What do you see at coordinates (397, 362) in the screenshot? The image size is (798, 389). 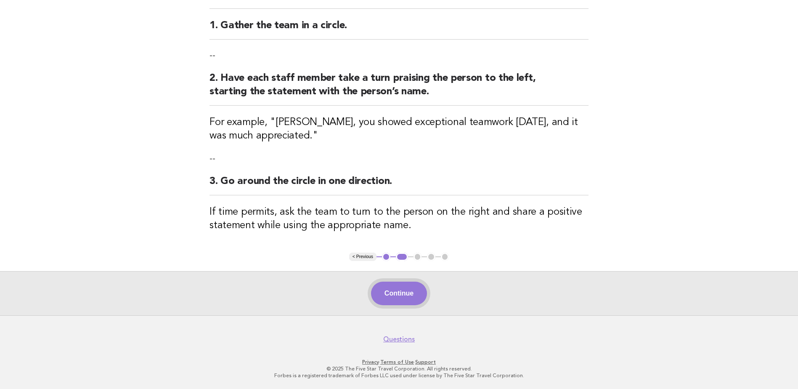 I see `a: Terms of Use` at bounding box center [397, 362].